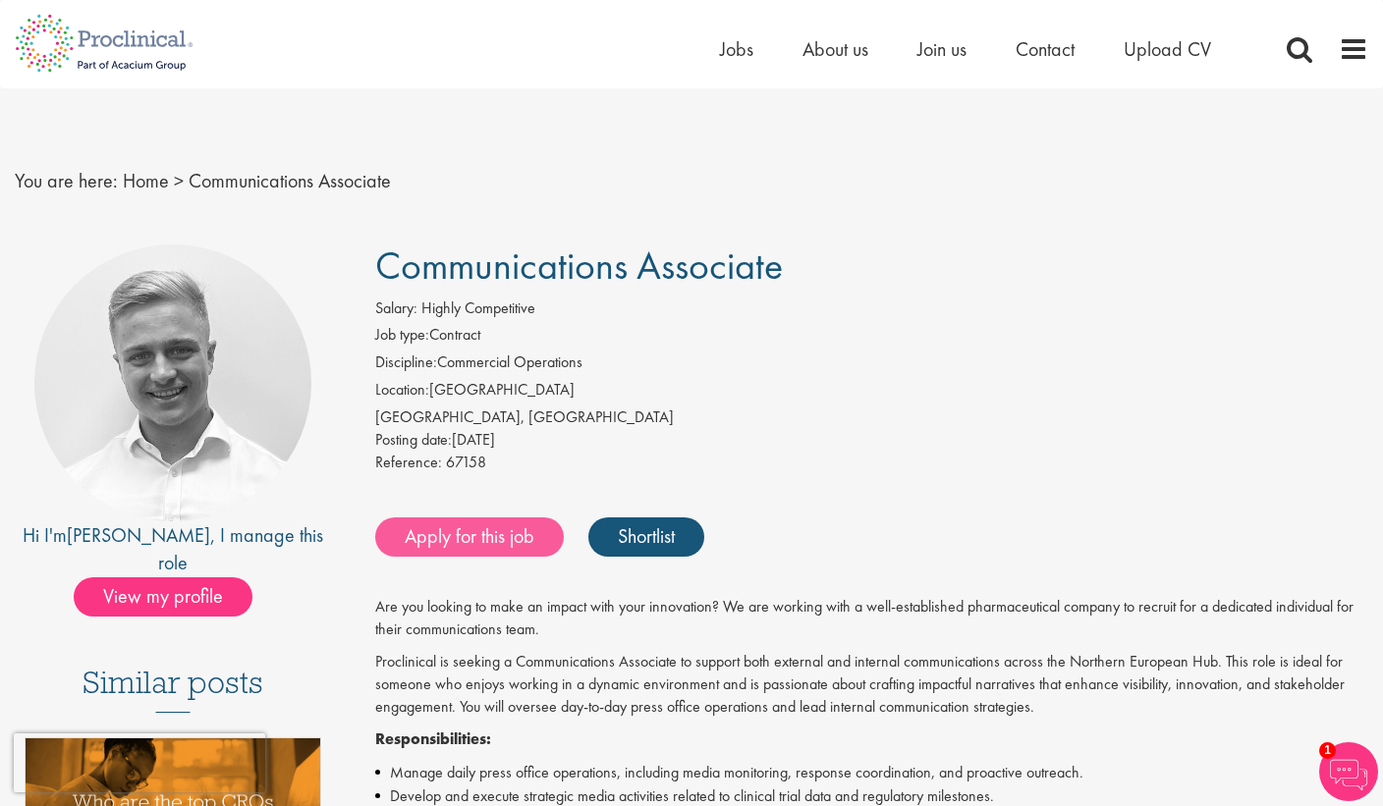 The image size is (1383, 806). What do you see at coordinates (413, 439) in the screenshot?
I see `span: Posting date:` at bounding box center [413, 439].